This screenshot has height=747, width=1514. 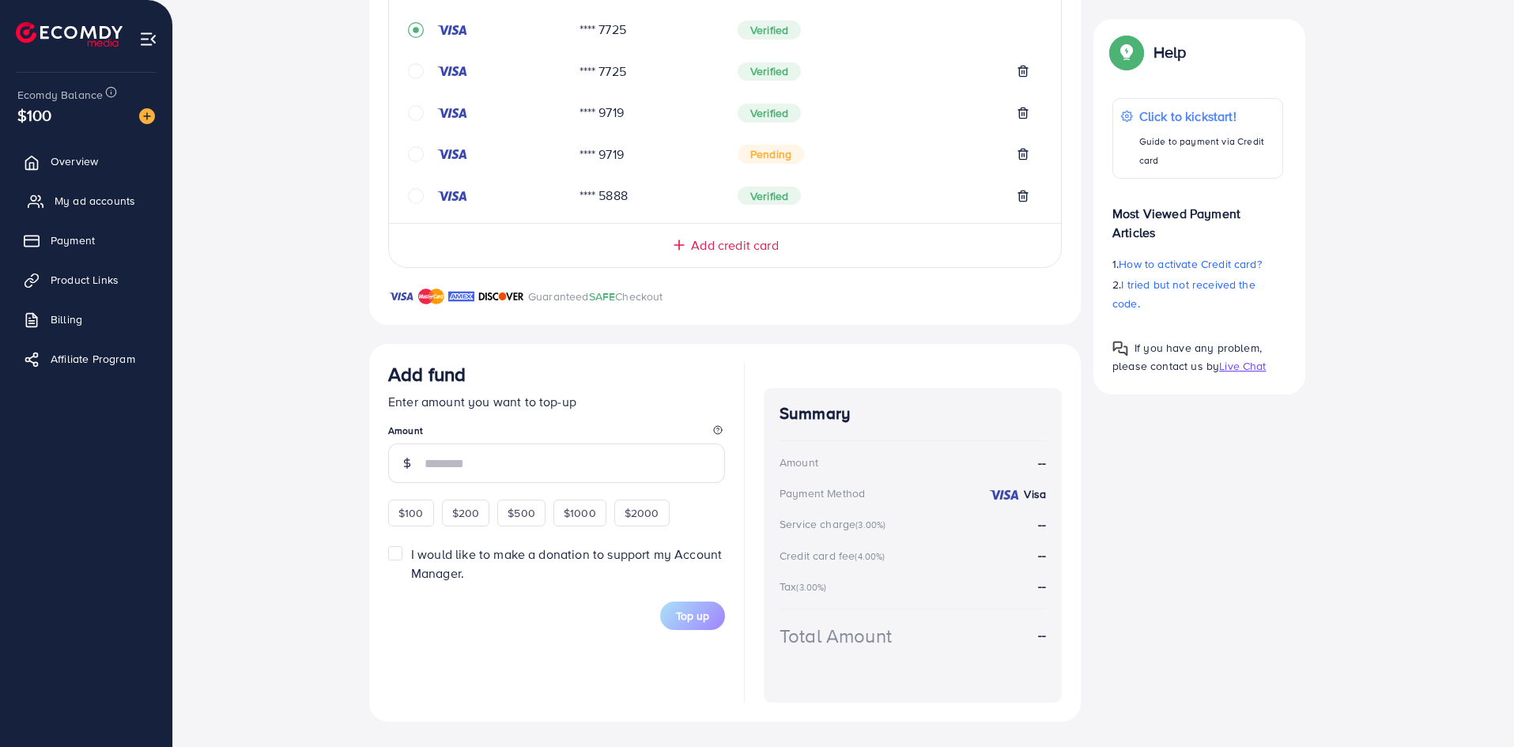 What do you see at coordinates (86, 201) in the screenshot?
I see `a: My ad accounts` at bounding box center [86, 201].